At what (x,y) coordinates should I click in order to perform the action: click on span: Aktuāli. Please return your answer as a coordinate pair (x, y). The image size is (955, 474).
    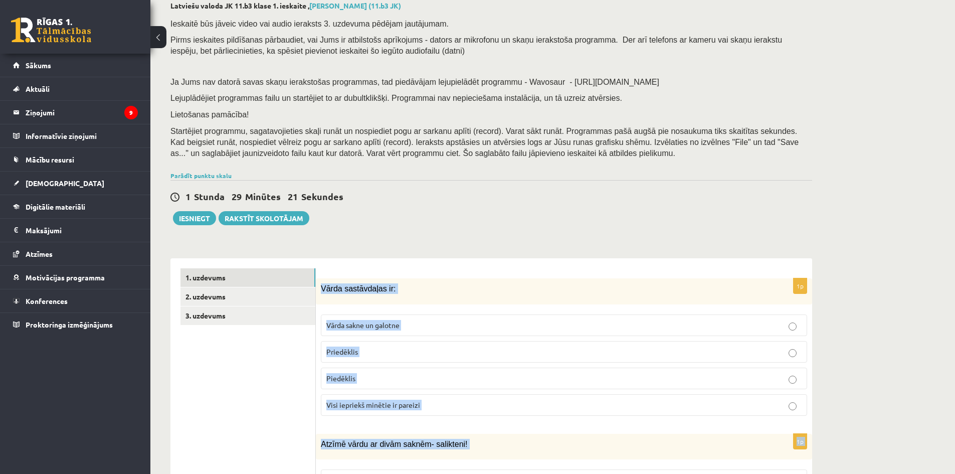
    Looking at the image, I should click on (38, 89).